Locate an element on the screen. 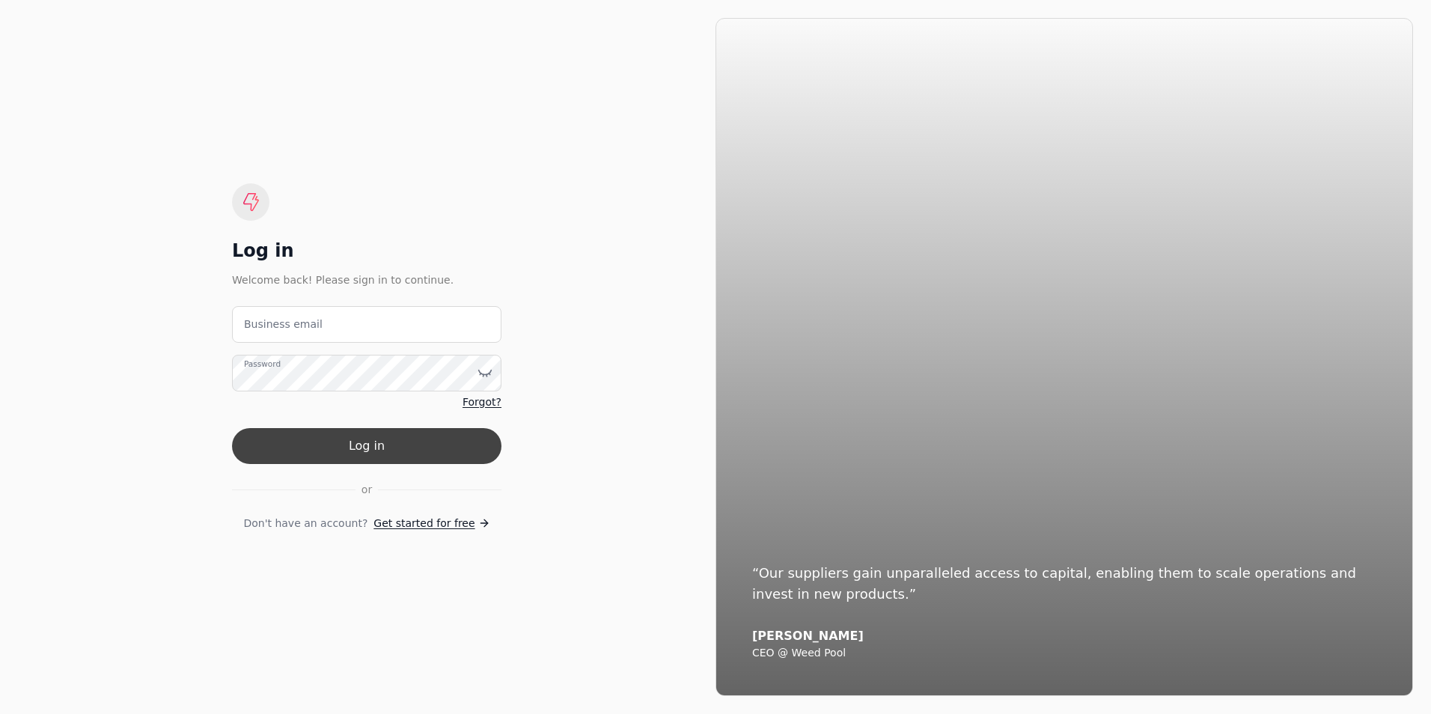  a: Get started for free is located at coordinates (431, 523).